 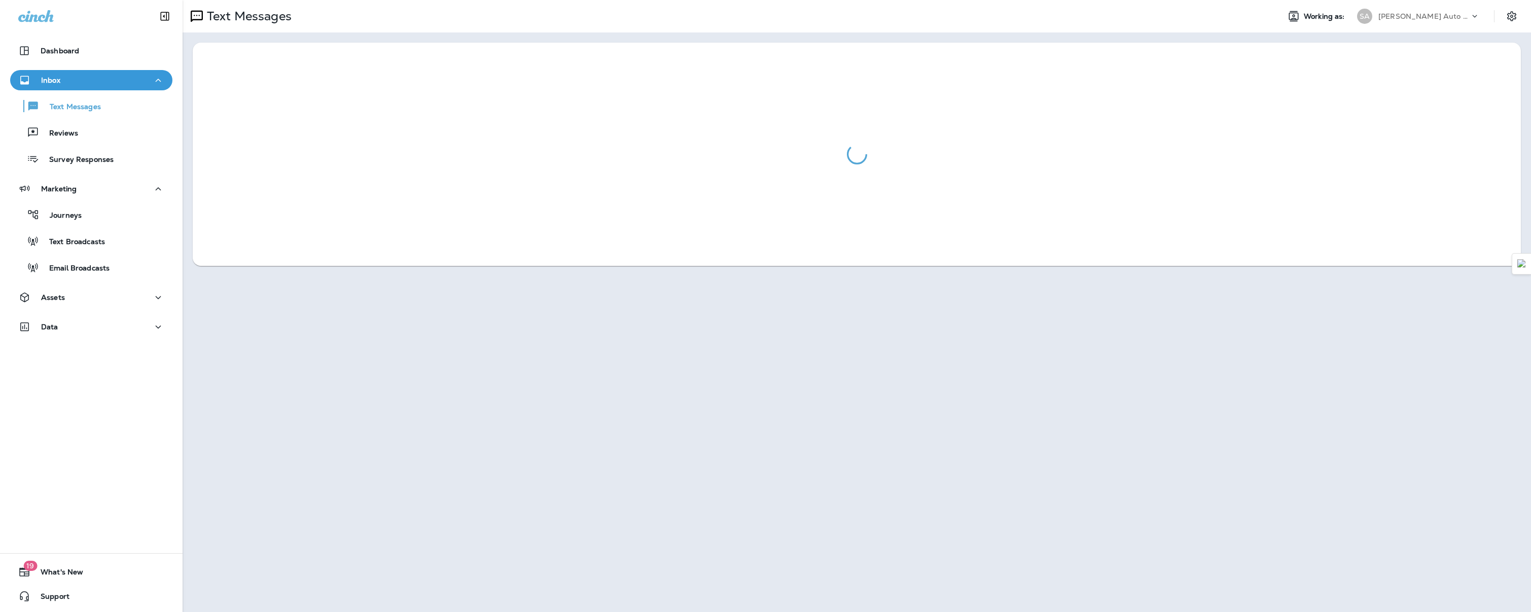 I want to click on span: 19, so click(x=30, y=566).